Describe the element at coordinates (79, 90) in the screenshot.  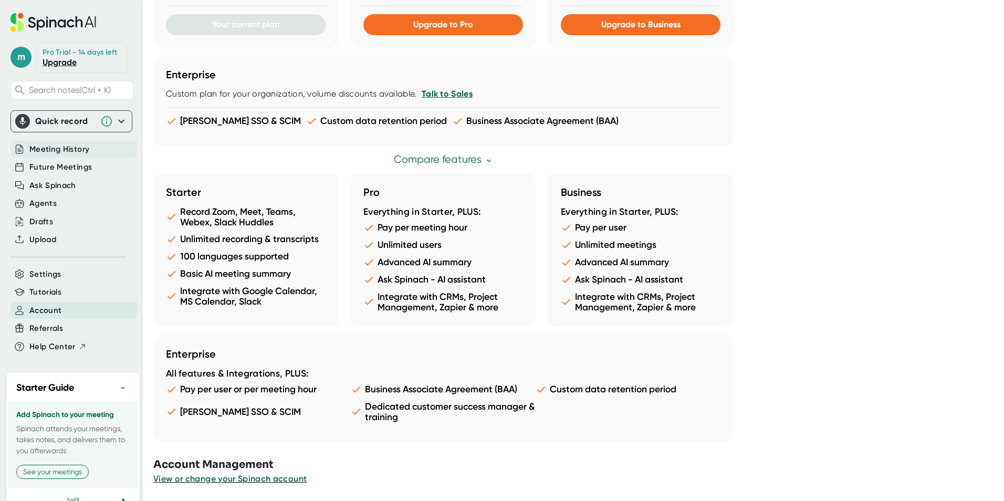
I see `span: Search notes (Ctrl + K)` at that location.